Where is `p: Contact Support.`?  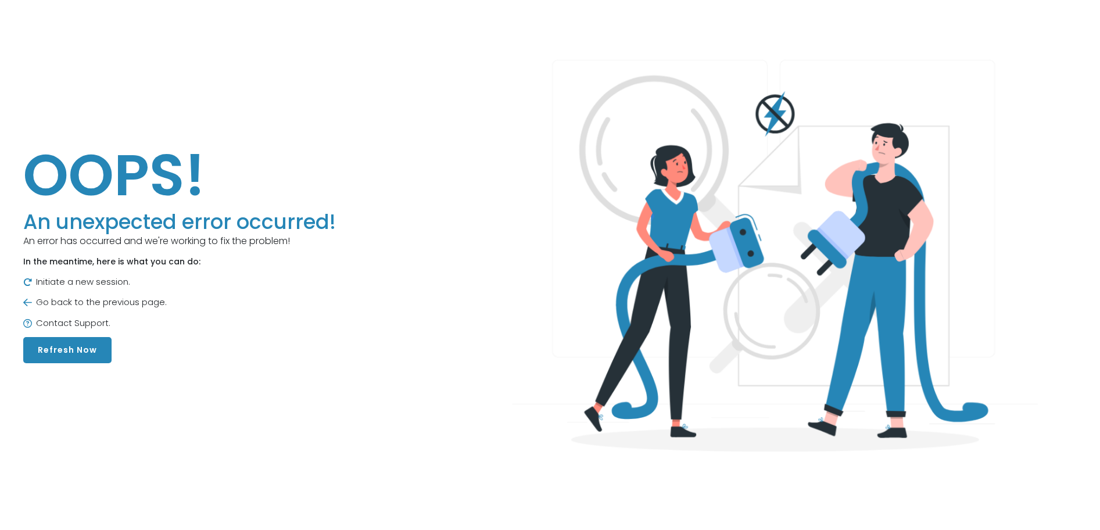
p: Contact Support. is located at coordinates (180, 323).